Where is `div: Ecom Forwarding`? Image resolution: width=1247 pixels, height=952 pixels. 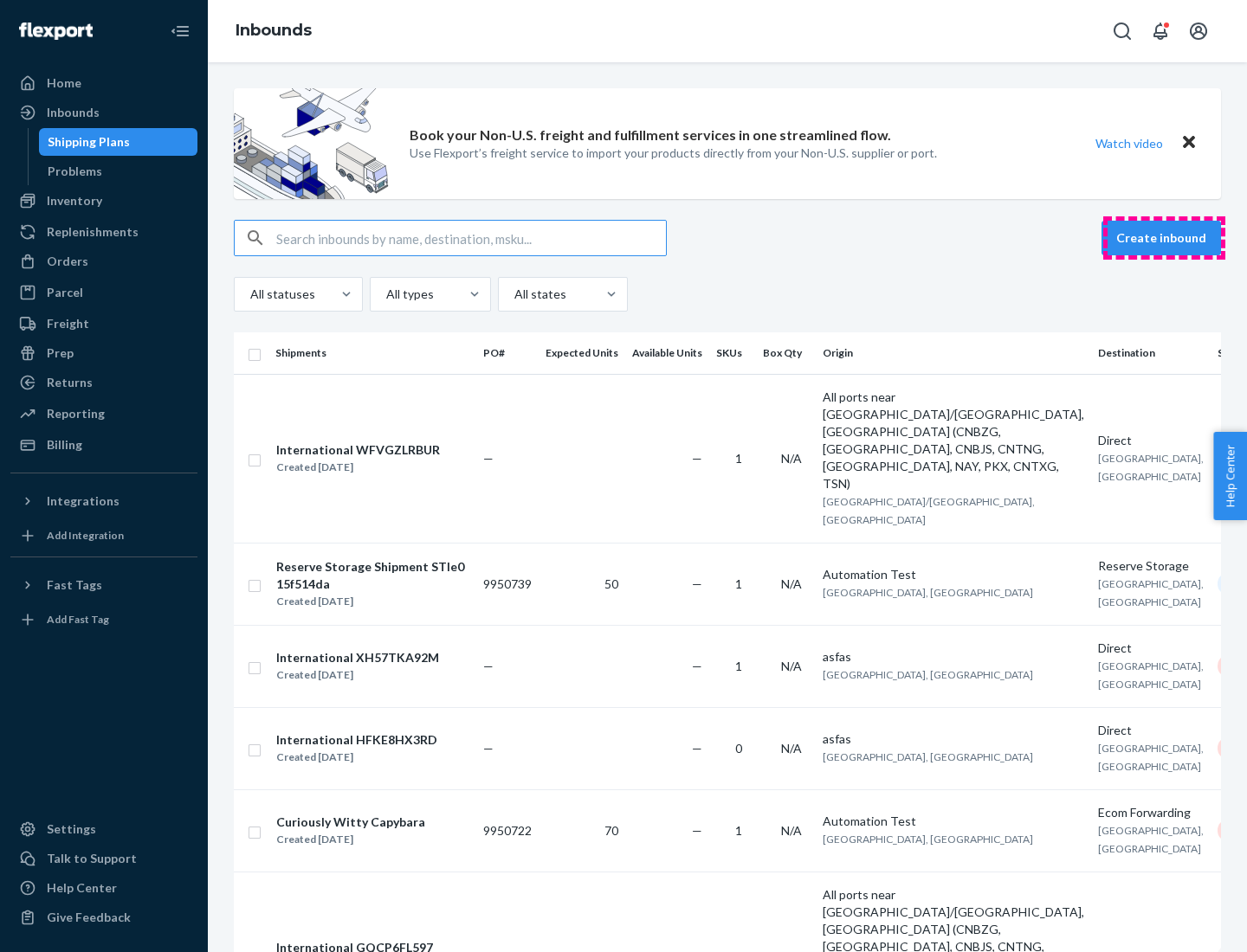 div: Ecom Forwarding is located at coordinates (1151, 813).